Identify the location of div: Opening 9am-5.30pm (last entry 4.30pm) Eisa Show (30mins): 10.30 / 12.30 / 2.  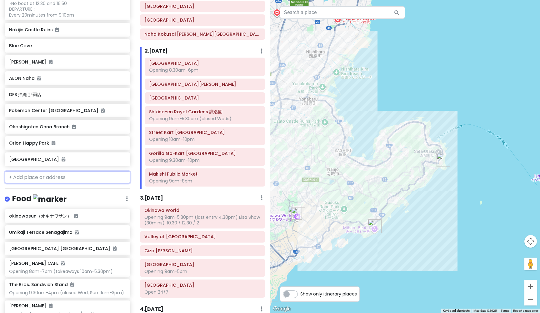
(203, 220).